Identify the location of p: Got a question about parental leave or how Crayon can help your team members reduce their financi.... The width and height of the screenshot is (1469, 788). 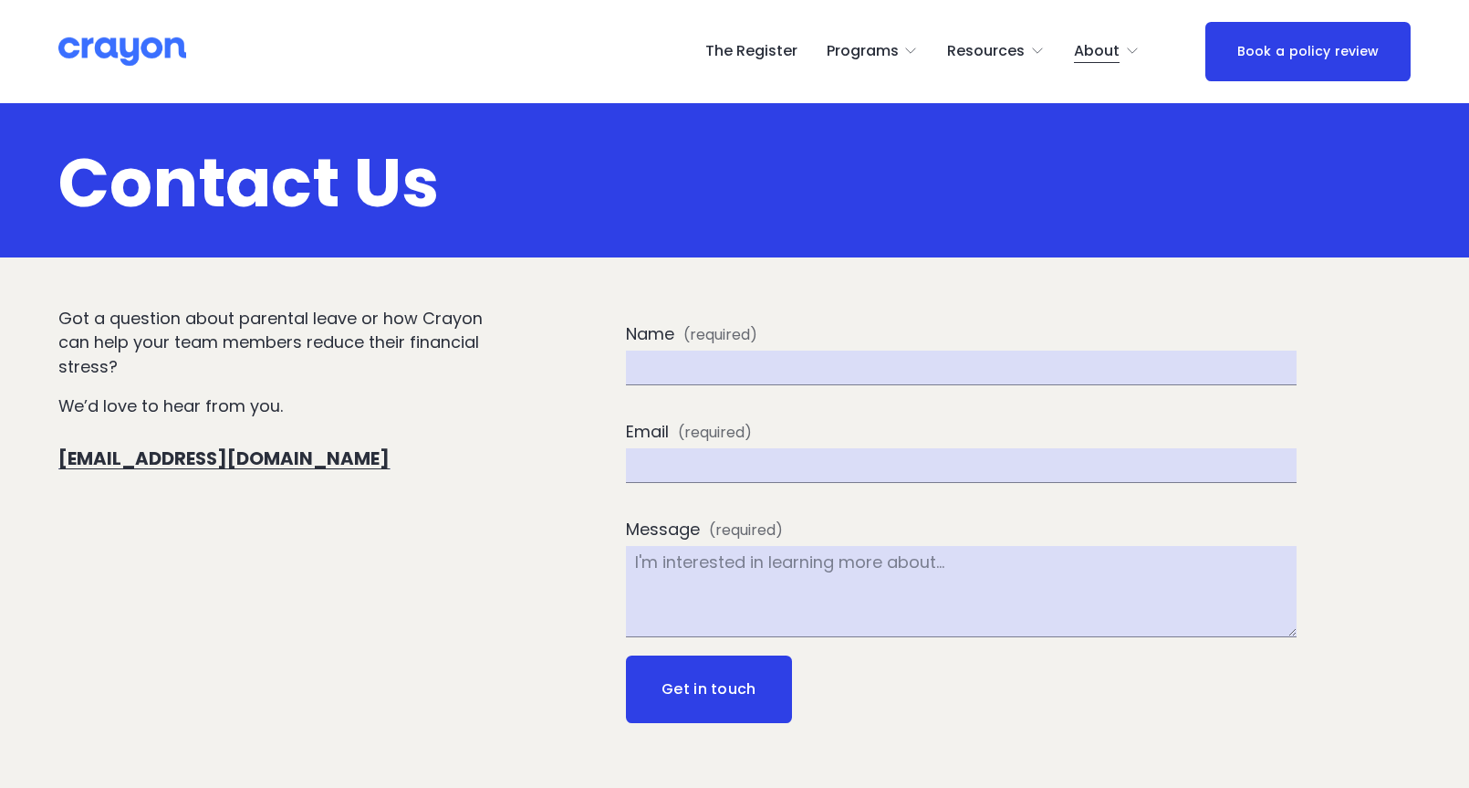
(280, 343).